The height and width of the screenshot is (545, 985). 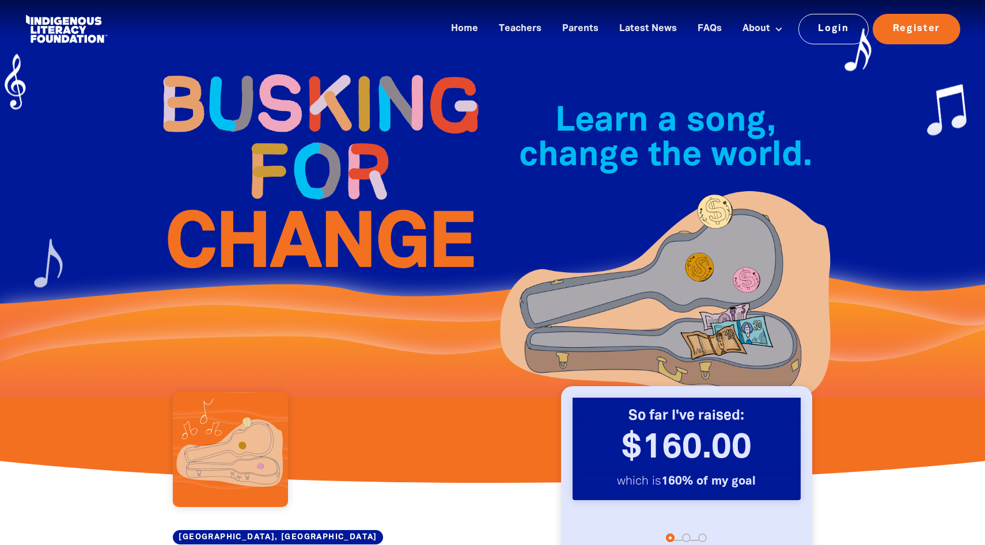 I want to click on a: Latest News, so click(x=648, y=29).